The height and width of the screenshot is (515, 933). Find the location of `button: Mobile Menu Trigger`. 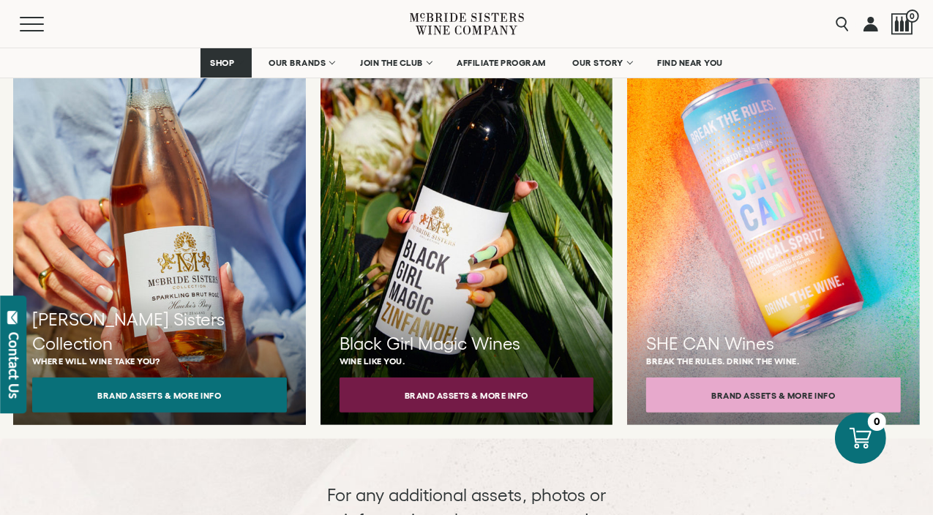

button: Mobile Menu Trigger is located at coordinates (46, 24).